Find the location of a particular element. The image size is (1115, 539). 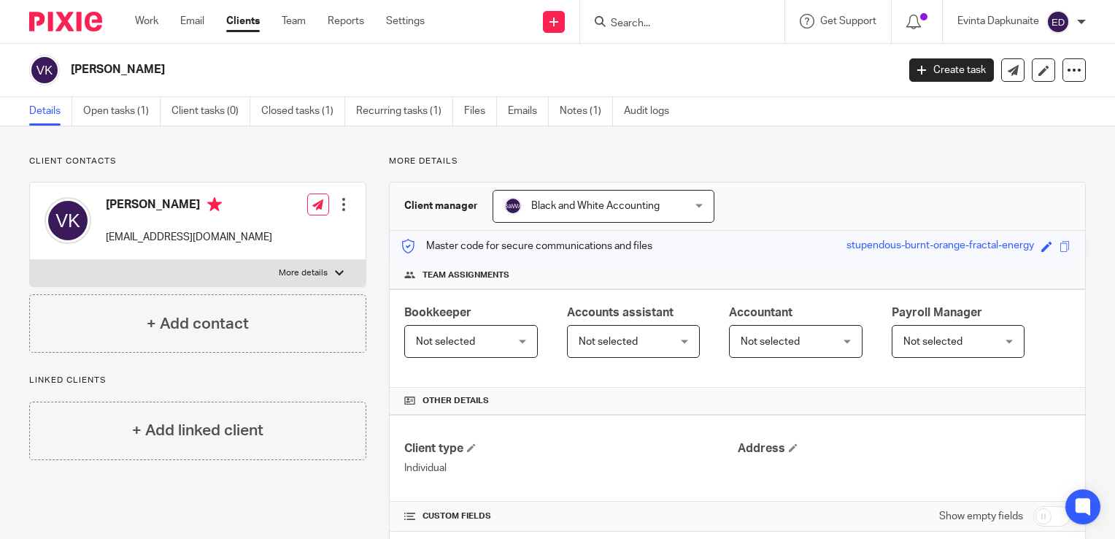

p: Evinta Dapkunaite is located at coordinates (998, 21).